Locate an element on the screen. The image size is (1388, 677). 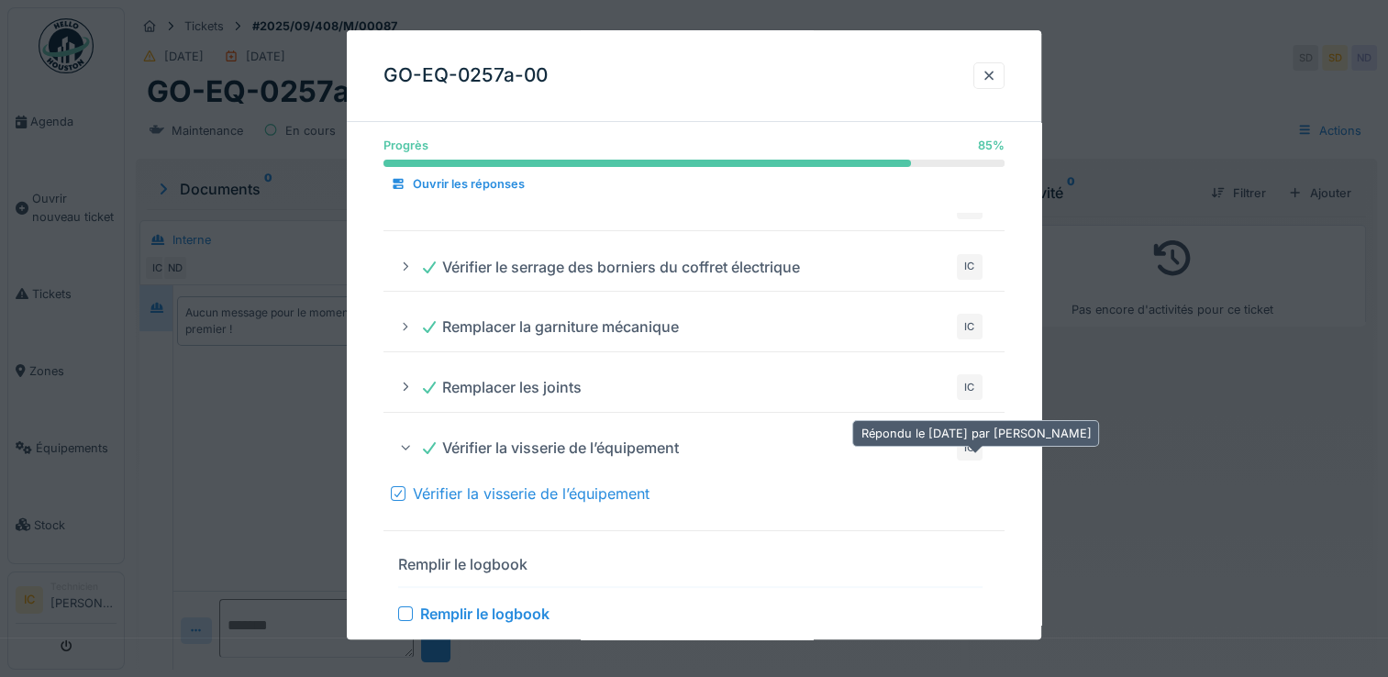
div: Progrès is located at coordinates (406, 145).